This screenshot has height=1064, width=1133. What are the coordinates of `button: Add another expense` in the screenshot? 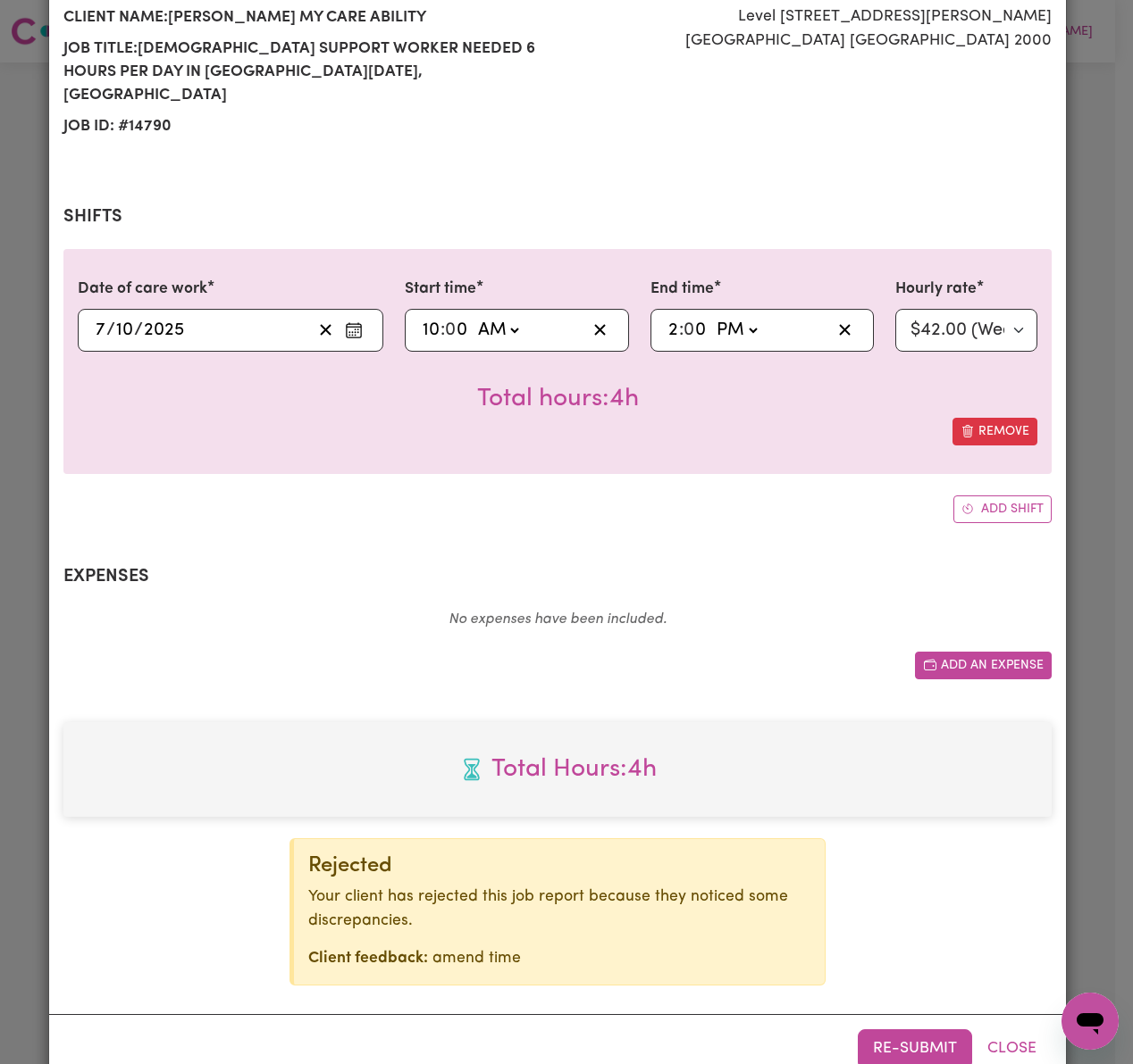 It's located at (982, 666).